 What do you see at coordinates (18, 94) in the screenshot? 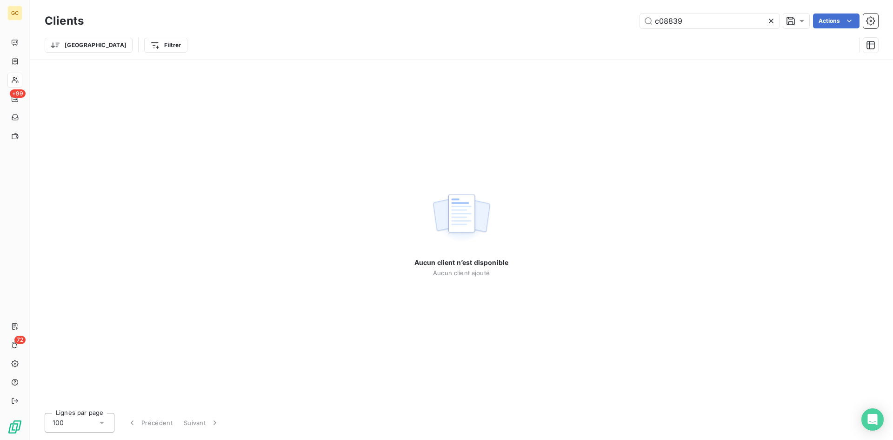
I see `span: +99` at bounding box center [18, 94].